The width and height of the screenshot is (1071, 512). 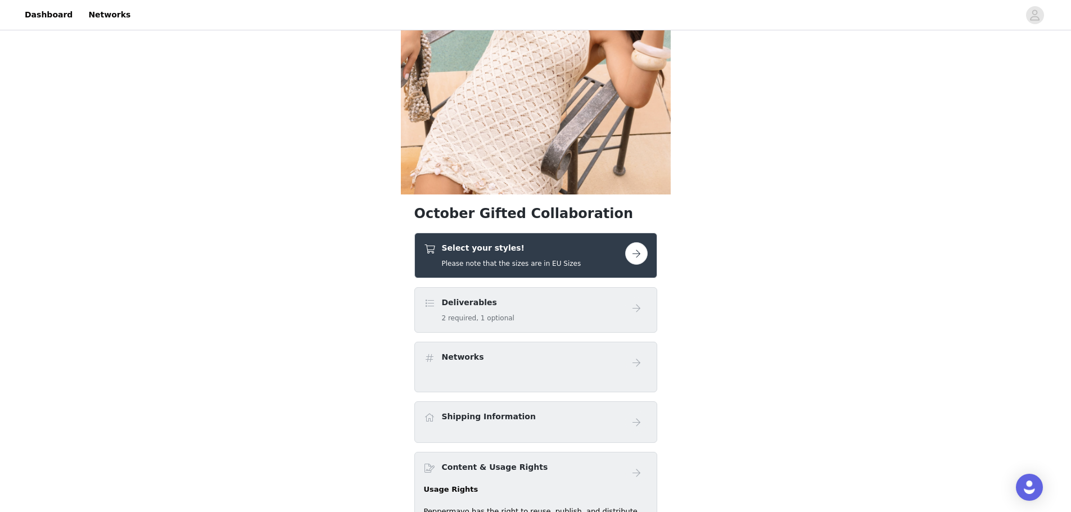 What do you see at coordinates (1030, 488) in the screenshot?
I see `div: Open Intercom Messenger` at bounding box center [1030, 488].